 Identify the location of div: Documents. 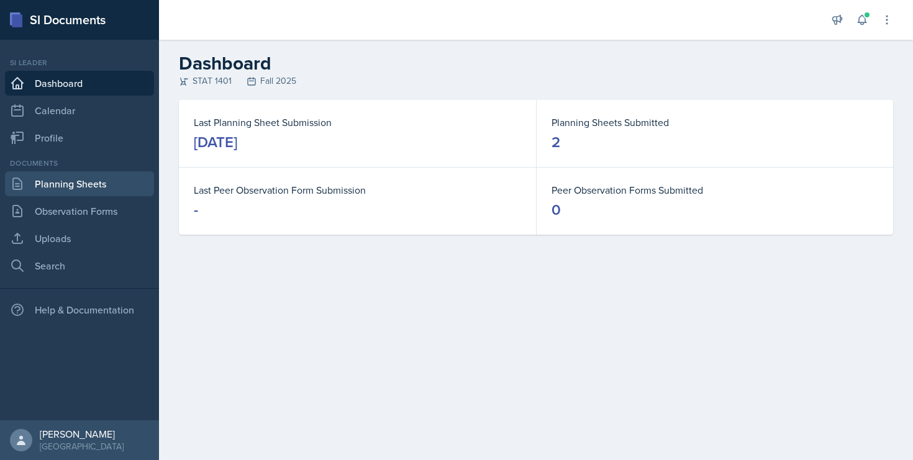
(80, 163).